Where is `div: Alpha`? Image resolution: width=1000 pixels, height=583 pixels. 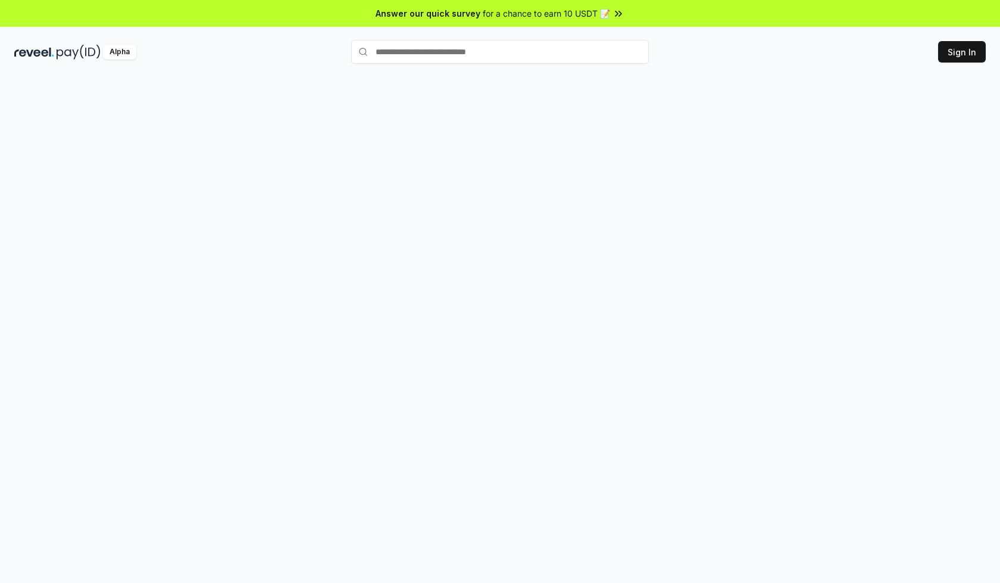
div: Alpha is located at coordinates (120, 52).